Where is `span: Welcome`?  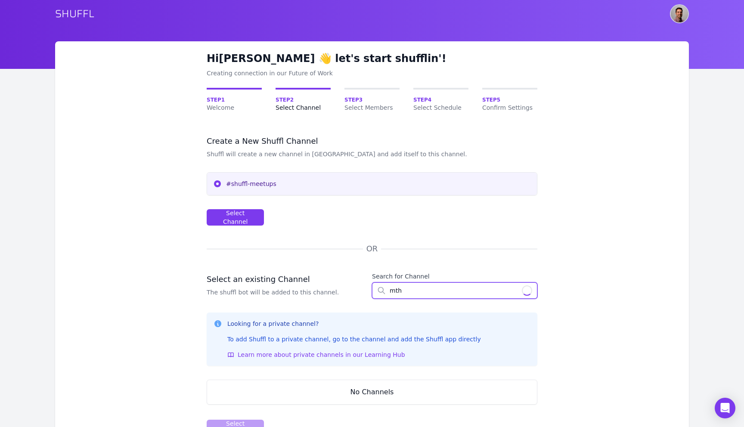
span: Welcome is located at coordinates (234, 108).